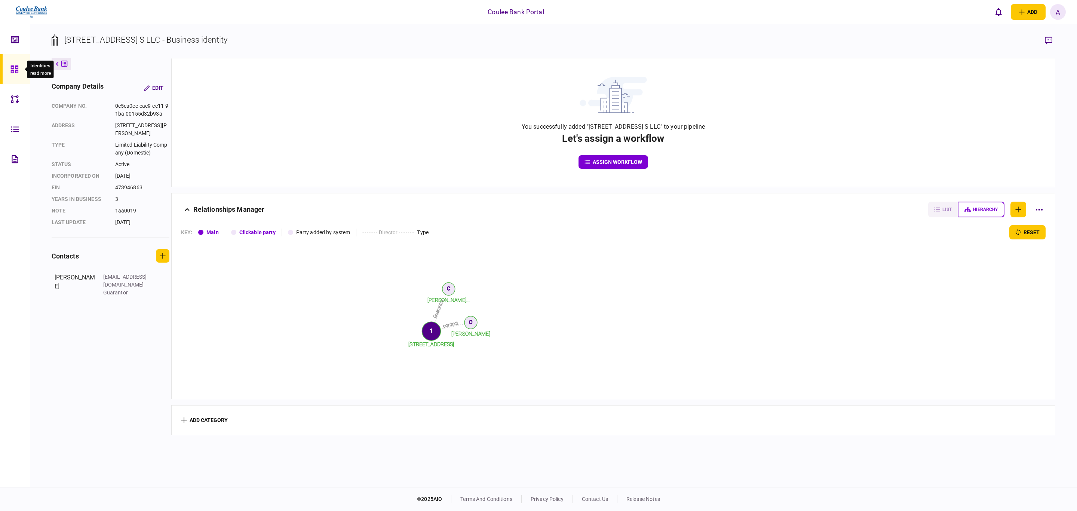 The width and height of the screenshot is (1077, 511). Describe the element at coordinates (80, 176) in the screenshot. I see `div: incorporated on` at that location.